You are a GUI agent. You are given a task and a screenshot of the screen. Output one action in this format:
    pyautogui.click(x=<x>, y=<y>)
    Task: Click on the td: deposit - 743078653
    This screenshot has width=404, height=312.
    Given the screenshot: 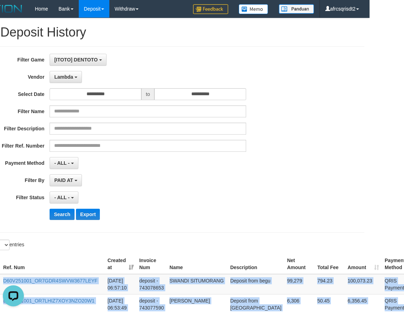 What is the action you would take?
    pyautogui.click(x=151, y=284)
    